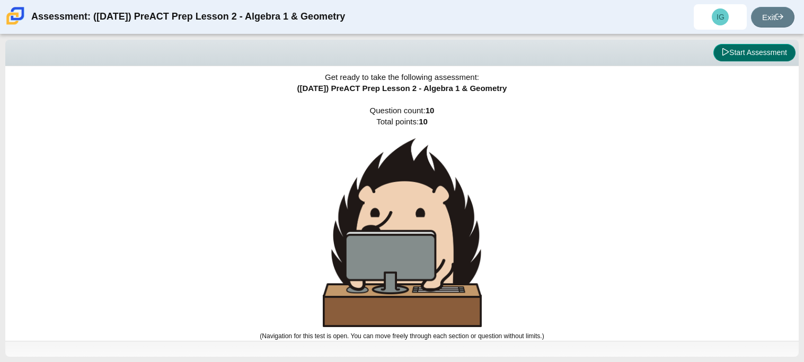 This screenshot has height=362, width=804. I want to click on span: Get ready to take the following assessment:, so click(402, 77).